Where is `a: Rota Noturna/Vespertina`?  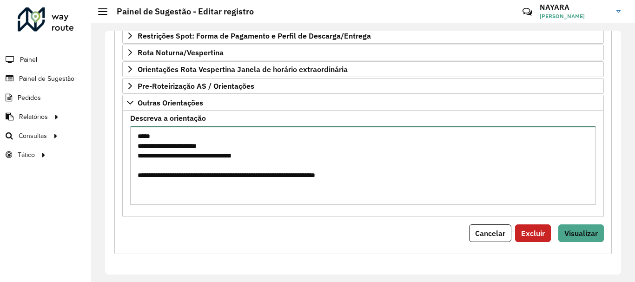 a: Rota Noturna/Vespertina is located at coordinates (363, 53).